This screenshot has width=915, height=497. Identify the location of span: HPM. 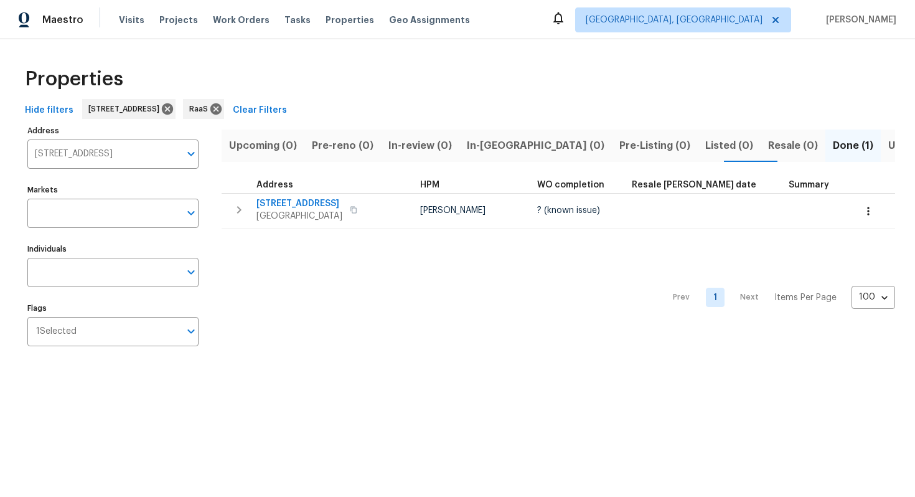
(430, 185).